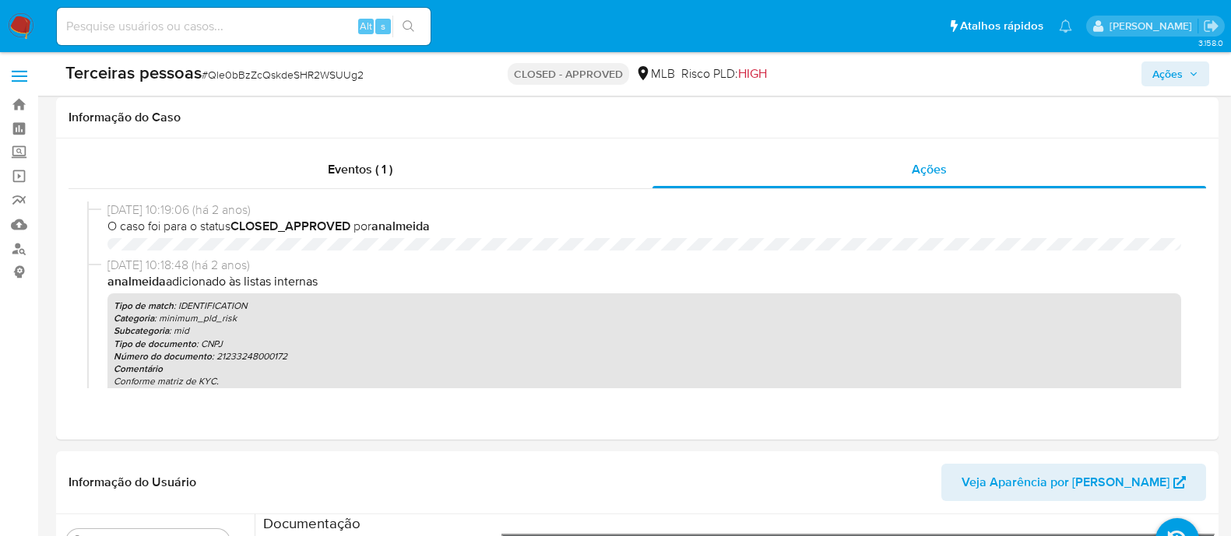 Image resolution: width=1231 pixels, height=536 pixels. Describe the element at coordinates (244, 26) in the screenshot. I see `input: Pesquise usuários ou casos...` at that location.